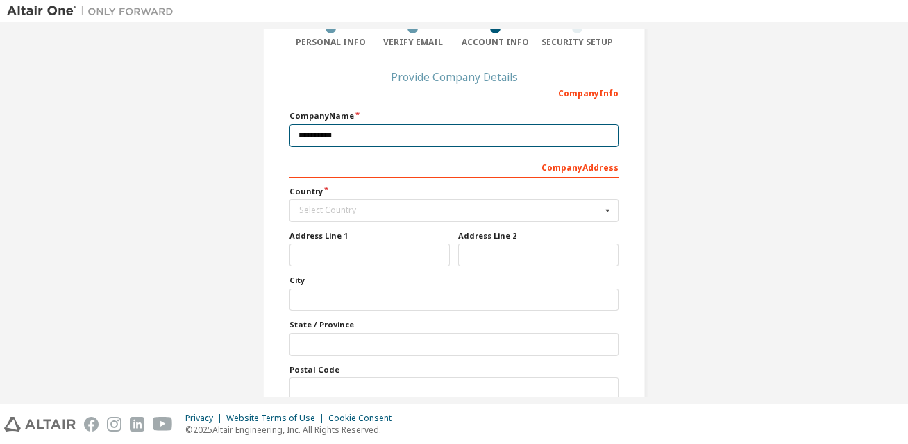 This screenshot has height=444, width=908. What do you see at coordinates (206, 419) in the screenshot?
I see `div: Privacy` at bounding box center [206, 419].